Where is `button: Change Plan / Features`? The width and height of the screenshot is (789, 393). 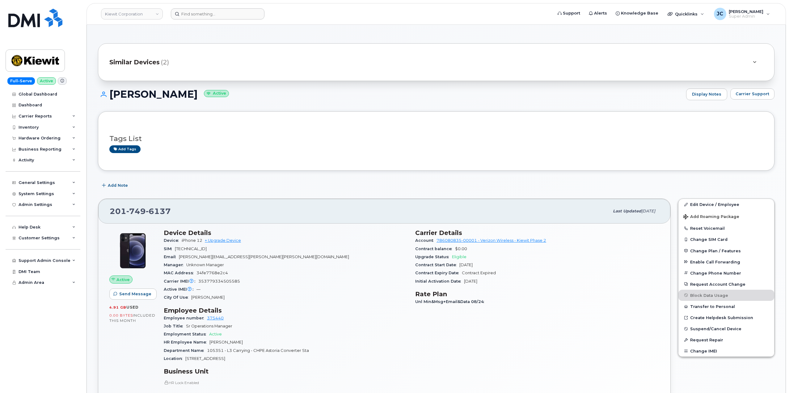 button: Change Plan / Features is located at coordinates (726, 251).